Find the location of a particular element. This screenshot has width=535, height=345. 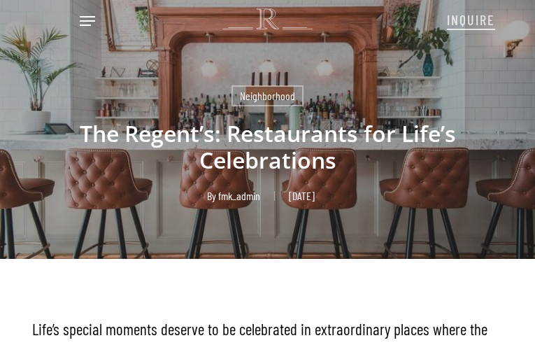

h1: The Regent’s: Restaurants for Life’s Celebrations is located at coordinates (267, 147).